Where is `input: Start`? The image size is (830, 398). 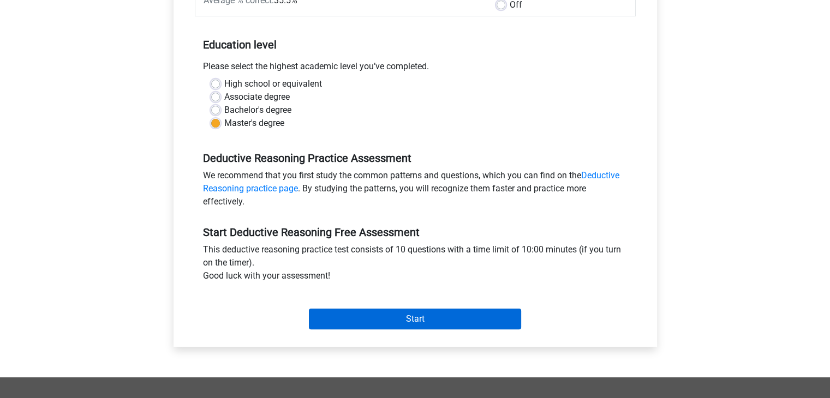 input: Start is located at coordinates (415, 319).